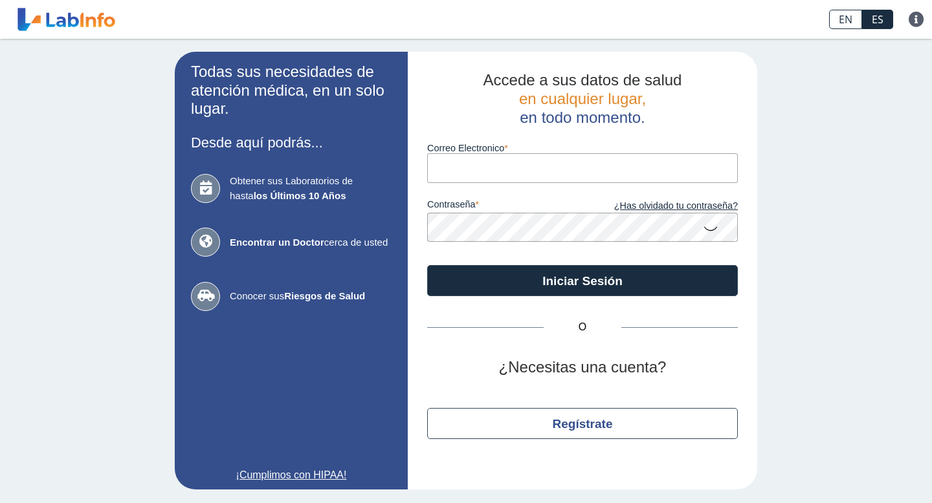 The image size is (932, 503). What do you see at coordinates (291, 476) in the screenshot?
I see `a: ¡Cumplimos con HIPAA!` at bounding box center [291, 476].